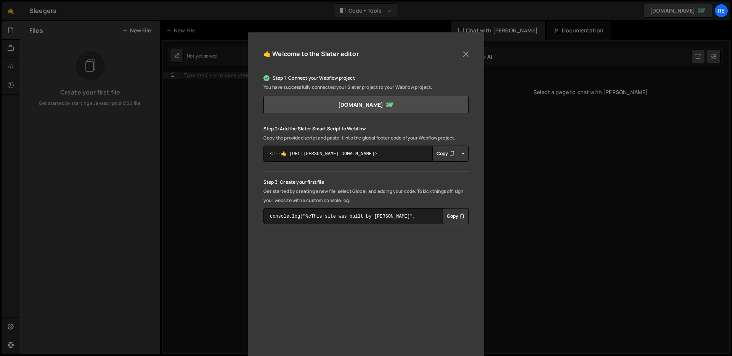  What do you see at coordinates (722, 11) in the screenshot?
I see `a: Re` at bounding box center [722, 11].